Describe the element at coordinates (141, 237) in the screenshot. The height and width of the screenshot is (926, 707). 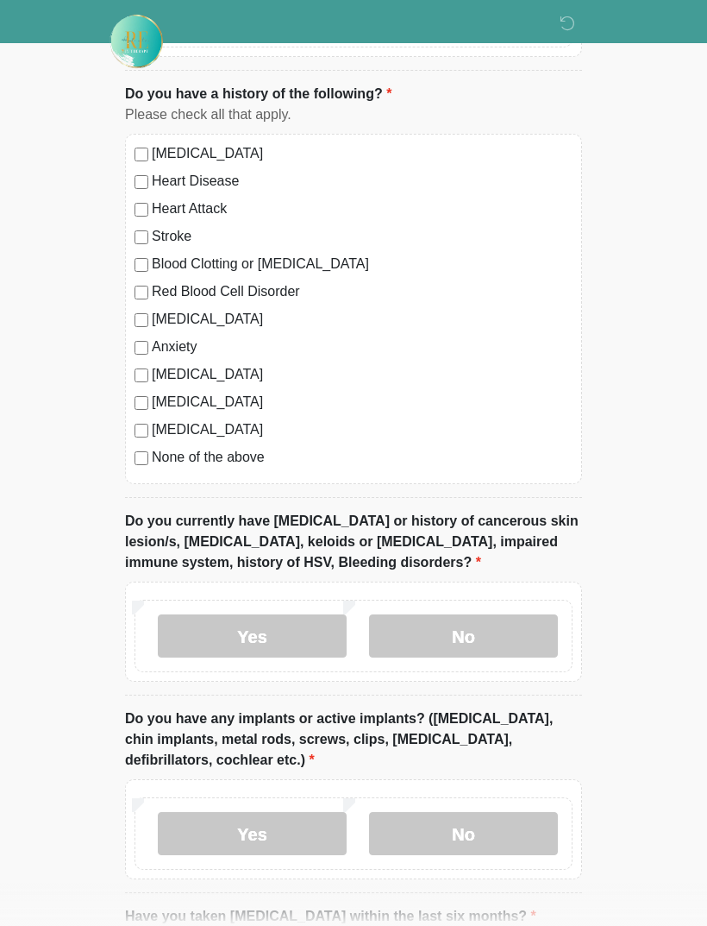
I see `input: Stroke` at that location.